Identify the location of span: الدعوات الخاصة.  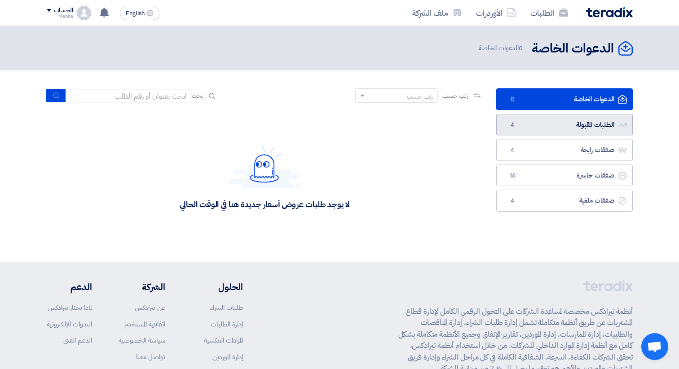
(501, 48).